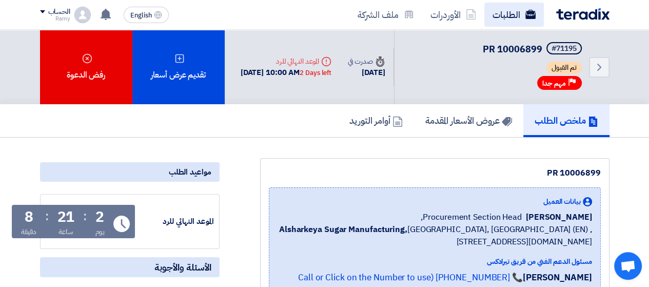 This screenshot has width=649, height=287. Describe the element at coordinates (146, 15) in the screenshot. I see `button: English` at that location.